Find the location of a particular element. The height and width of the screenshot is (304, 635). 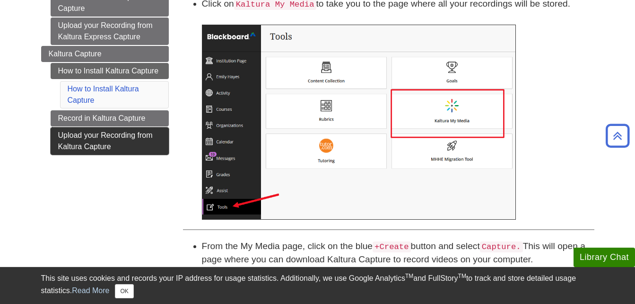

code: +Create is located at coordinates (392, 246).